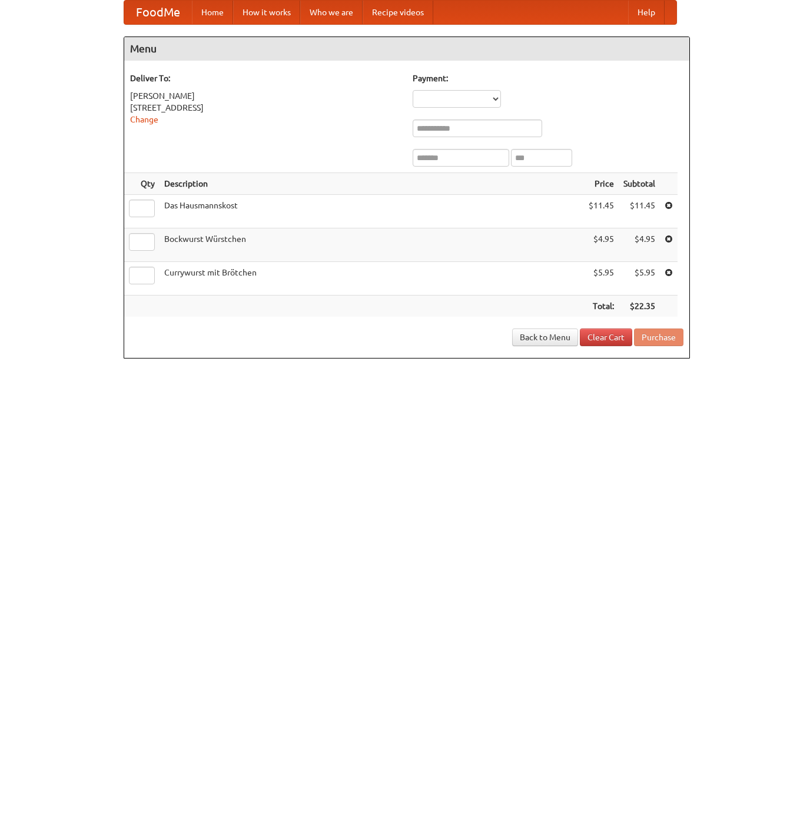 This screenshot has height=833, width=800. Describe the element at coordinates (266, 78) in the screenshot. I see `h5: Deliver To:` at that location.